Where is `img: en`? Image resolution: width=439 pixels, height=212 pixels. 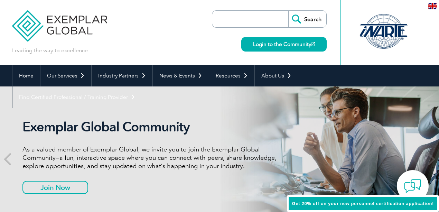 img: en is located at coordinates (432, 6).